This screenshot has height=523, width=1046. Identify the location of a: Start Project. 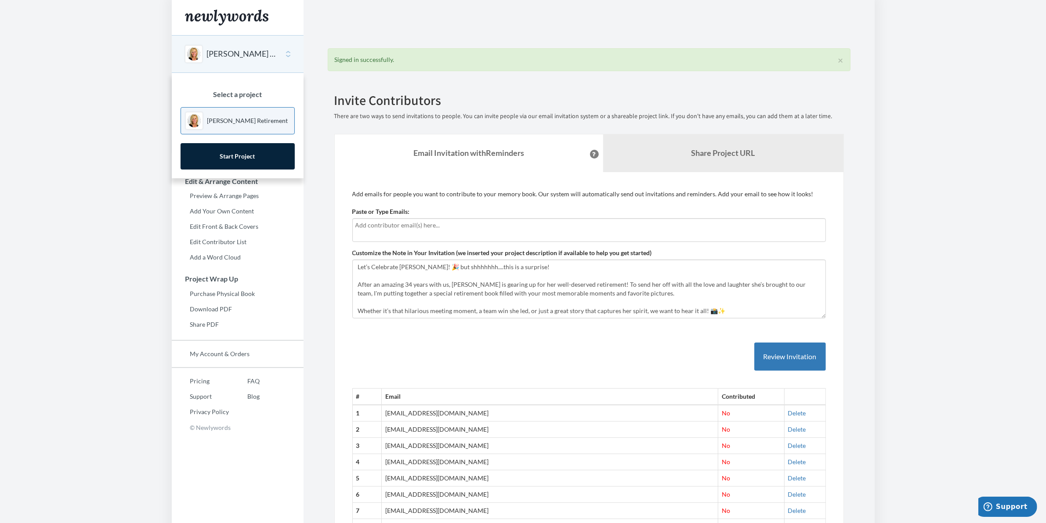
(238, 156).